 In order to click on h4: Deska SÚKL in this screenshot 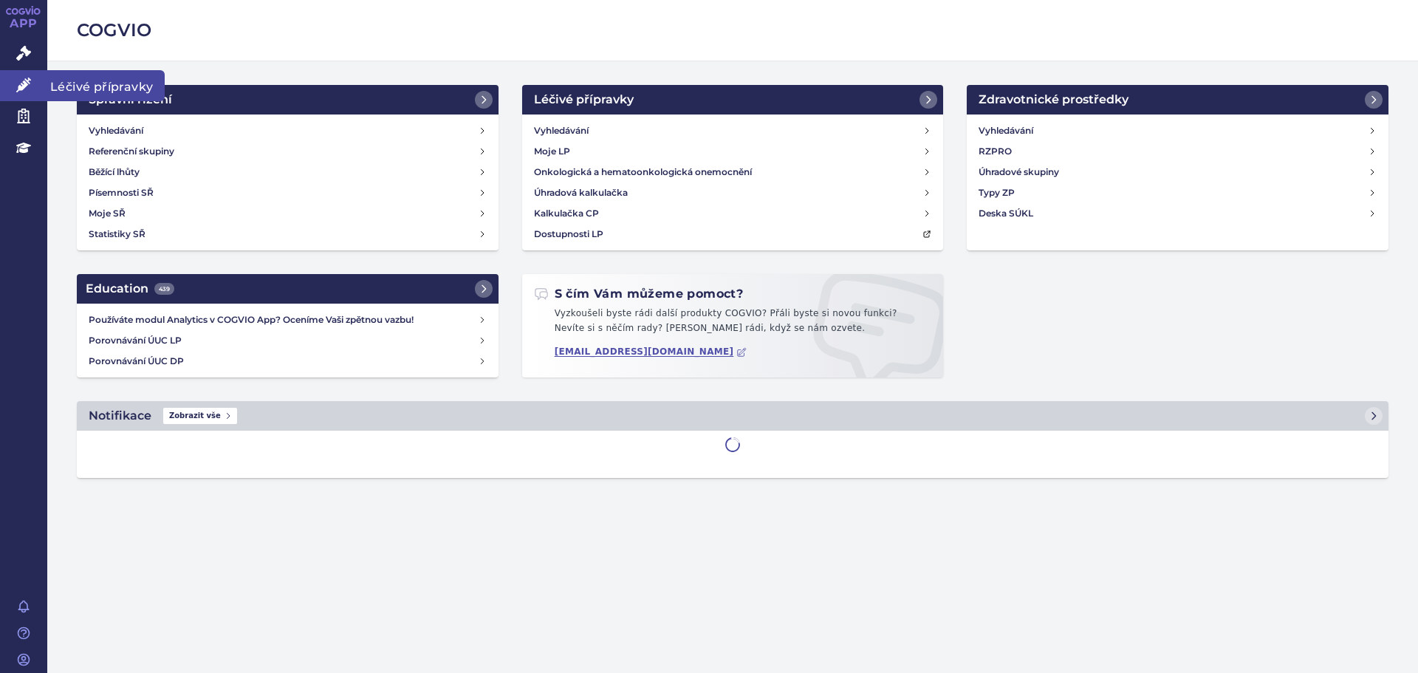, I will do `click(1006, 213)`.